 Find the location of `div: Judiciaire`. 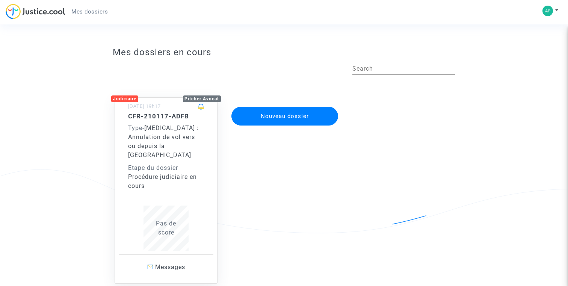

div: Judiciaire is located at coordinates (125, 99).